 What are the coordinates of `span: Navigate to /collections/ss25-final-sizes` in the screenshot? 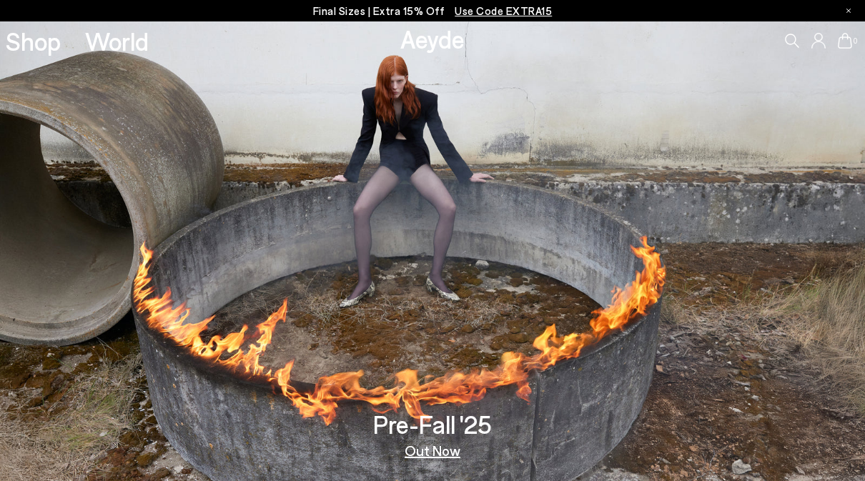 It's located at (503, 11).